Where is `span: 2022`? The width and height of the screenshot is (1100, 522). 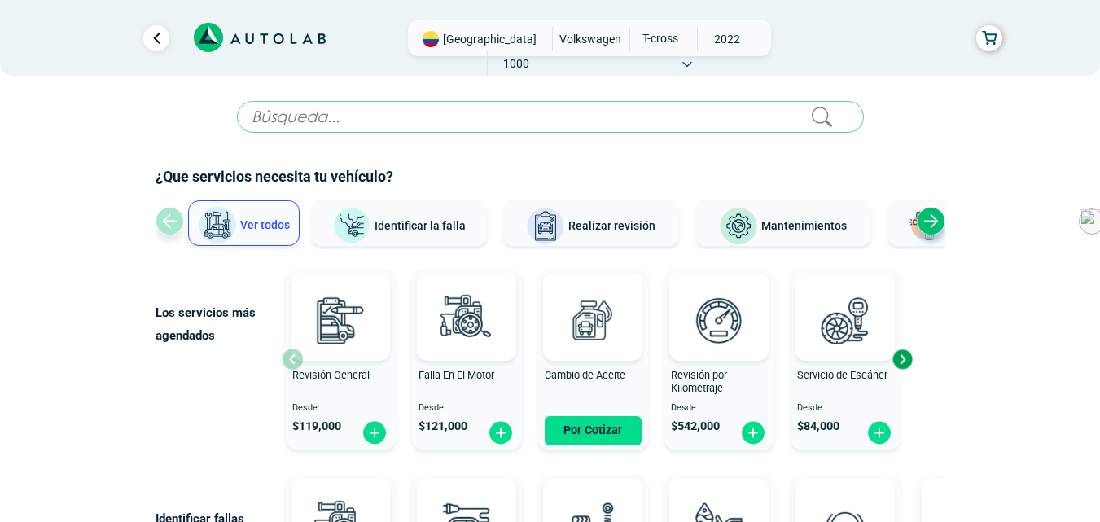
span: 2022 is located at coordinates (726, 39).